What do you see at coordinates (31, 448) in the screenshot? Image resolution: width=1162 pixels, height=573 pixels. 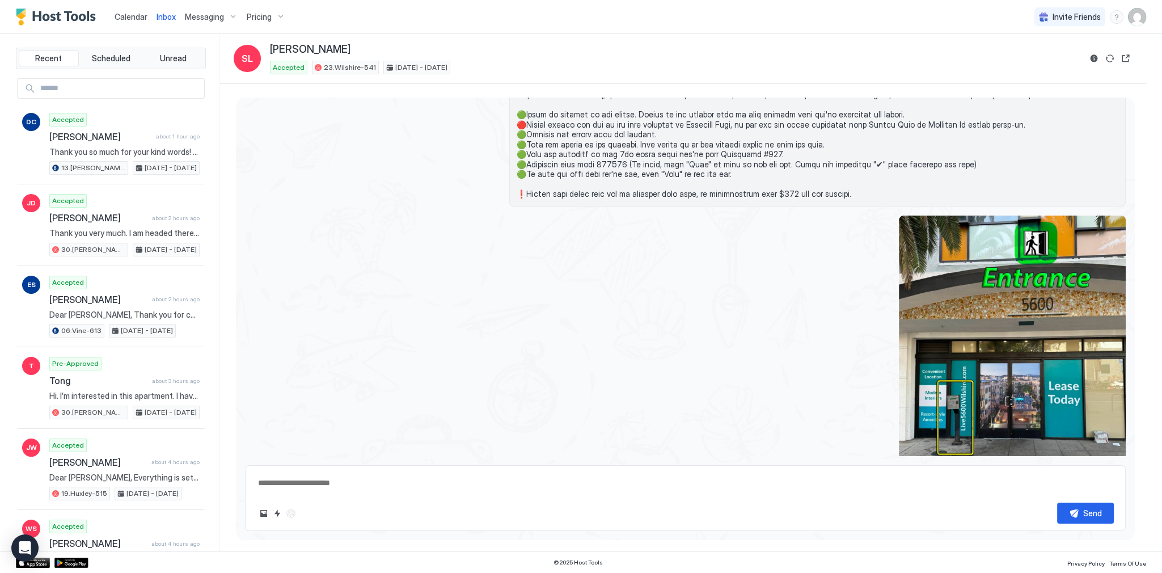 I see `span: JW` at bounding box center [31, 448].